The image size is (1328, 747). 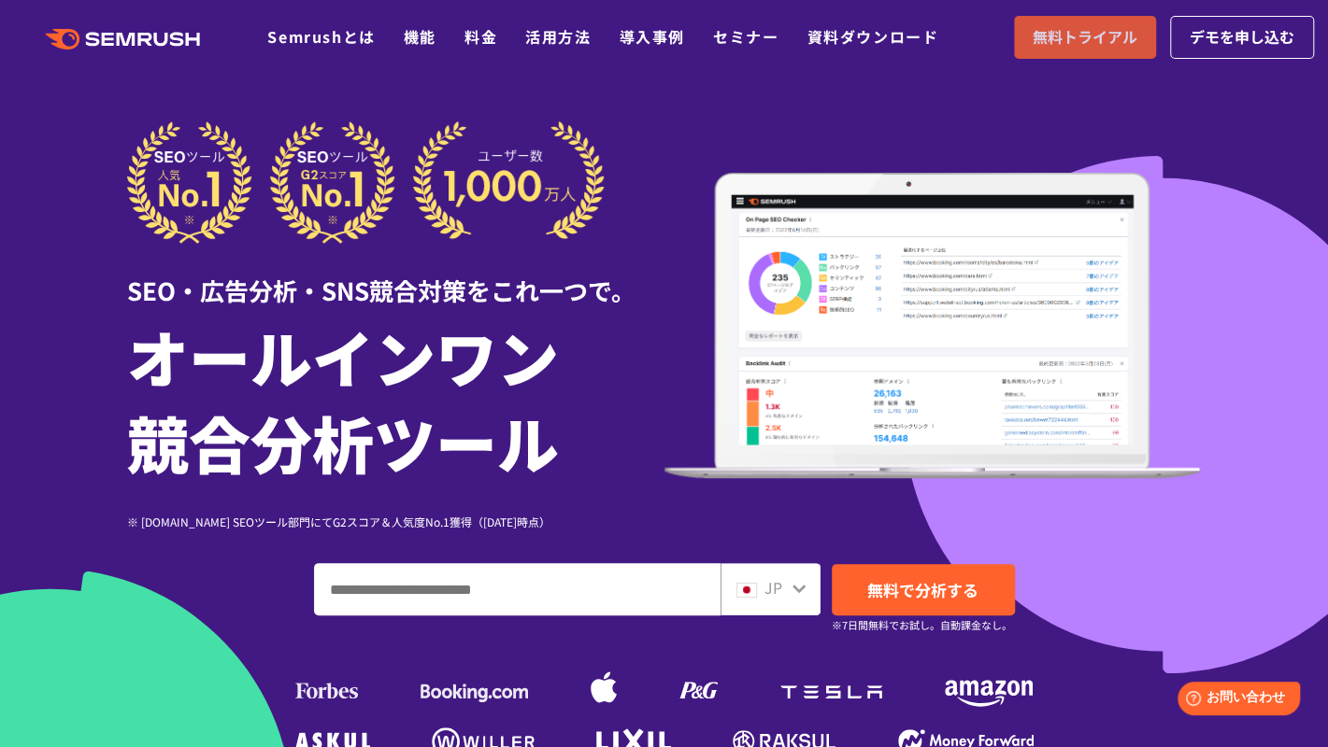 What do you see at coordinates (480, 36) in the screenshot?
I see `a: 料金` at bounding box center [480, 36].